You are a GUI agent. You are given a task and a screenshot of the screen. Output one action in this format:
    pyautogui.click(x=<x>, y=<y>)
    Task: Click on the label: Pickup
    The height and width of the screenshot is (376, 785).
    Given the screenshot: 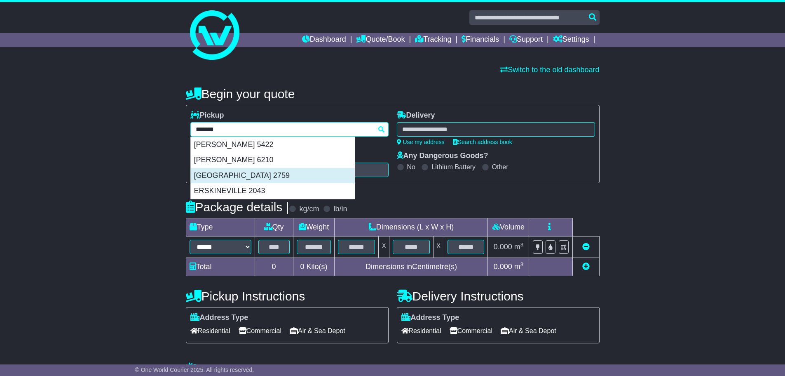 What is the action you would take?
    pyautogui.click(x=207, y=115)
    